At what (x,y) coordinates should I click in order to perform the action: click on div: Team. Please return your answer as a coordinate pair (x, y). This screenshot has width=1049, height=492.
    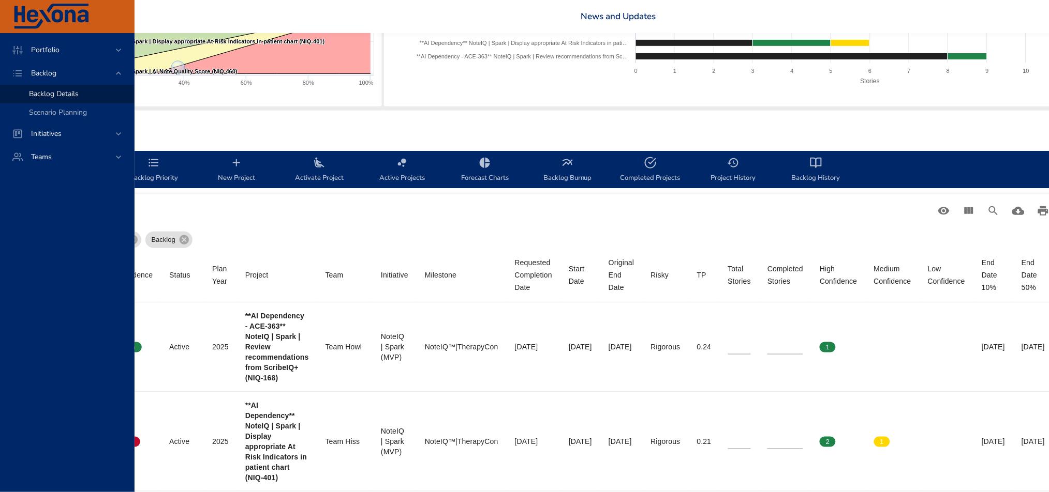
    Looking at the image, I should click on (334, 275).